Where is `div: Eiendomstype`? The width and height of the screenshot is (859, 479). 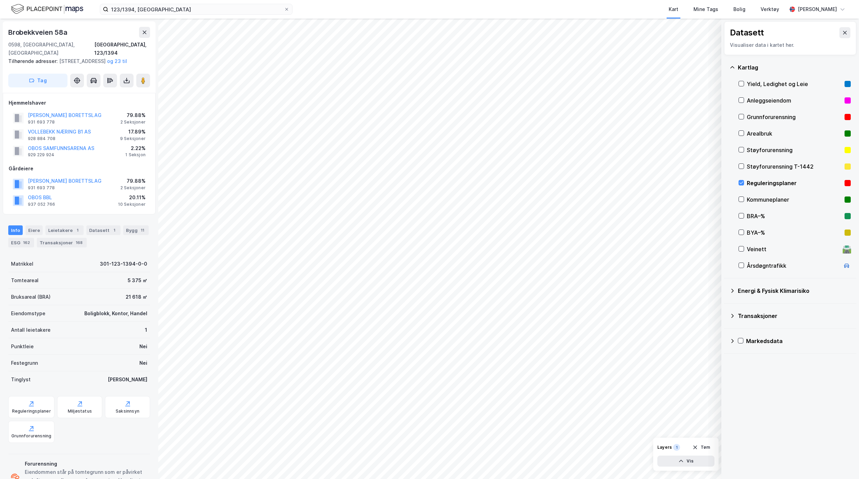 div: Eiendomstype is located at coordinates (28, 314).